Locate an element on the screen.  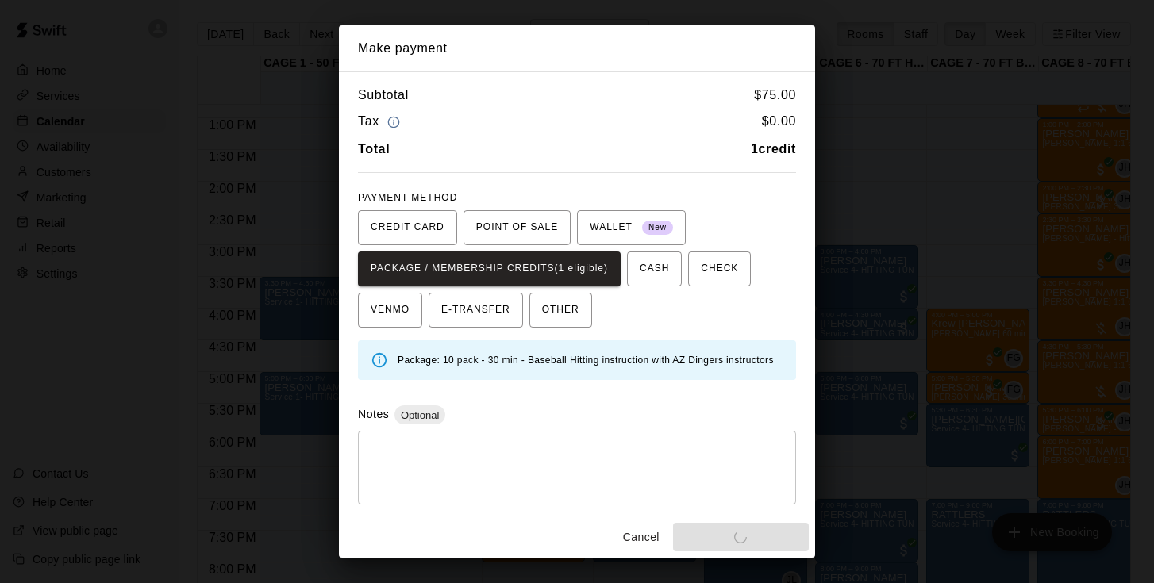
span: OTHER is located at coordinates (560, 310).